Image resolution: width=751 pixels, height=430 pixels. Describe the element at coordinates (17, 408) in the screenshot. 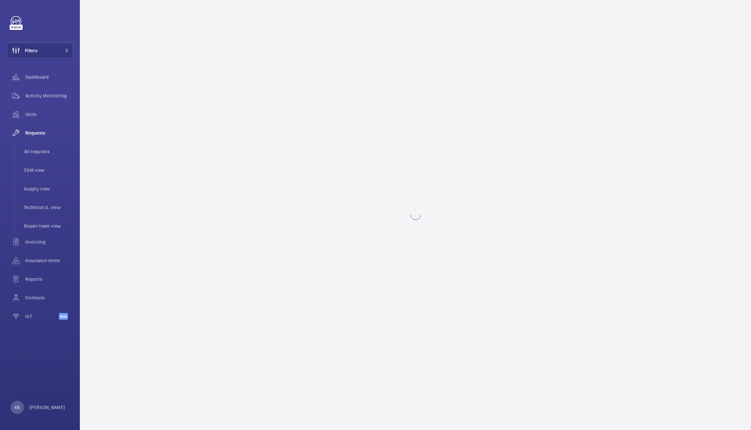

I see `p: KK` at that location.